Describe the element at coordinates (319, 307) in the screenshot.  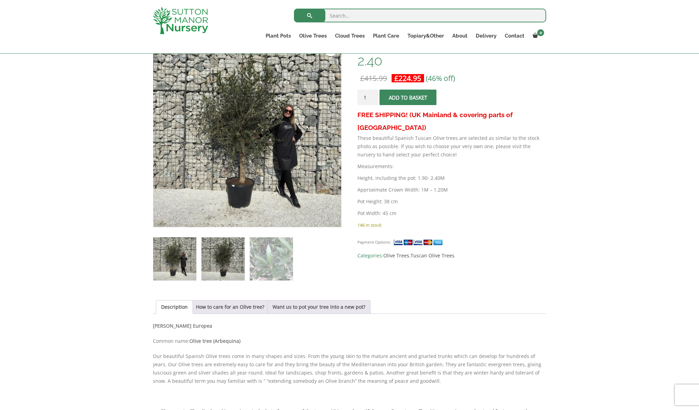
I see `a: Want us to pot your tree into a new pot?` at that location.